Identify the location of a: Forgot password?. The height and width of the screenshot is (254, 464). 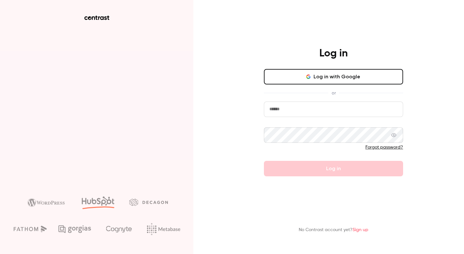
(384, 147).